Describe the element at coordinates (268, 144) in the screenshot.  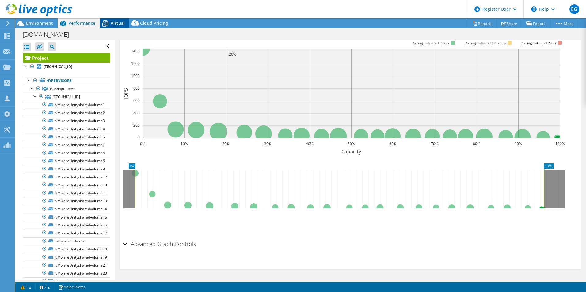
I see `text: 30%` at that location.